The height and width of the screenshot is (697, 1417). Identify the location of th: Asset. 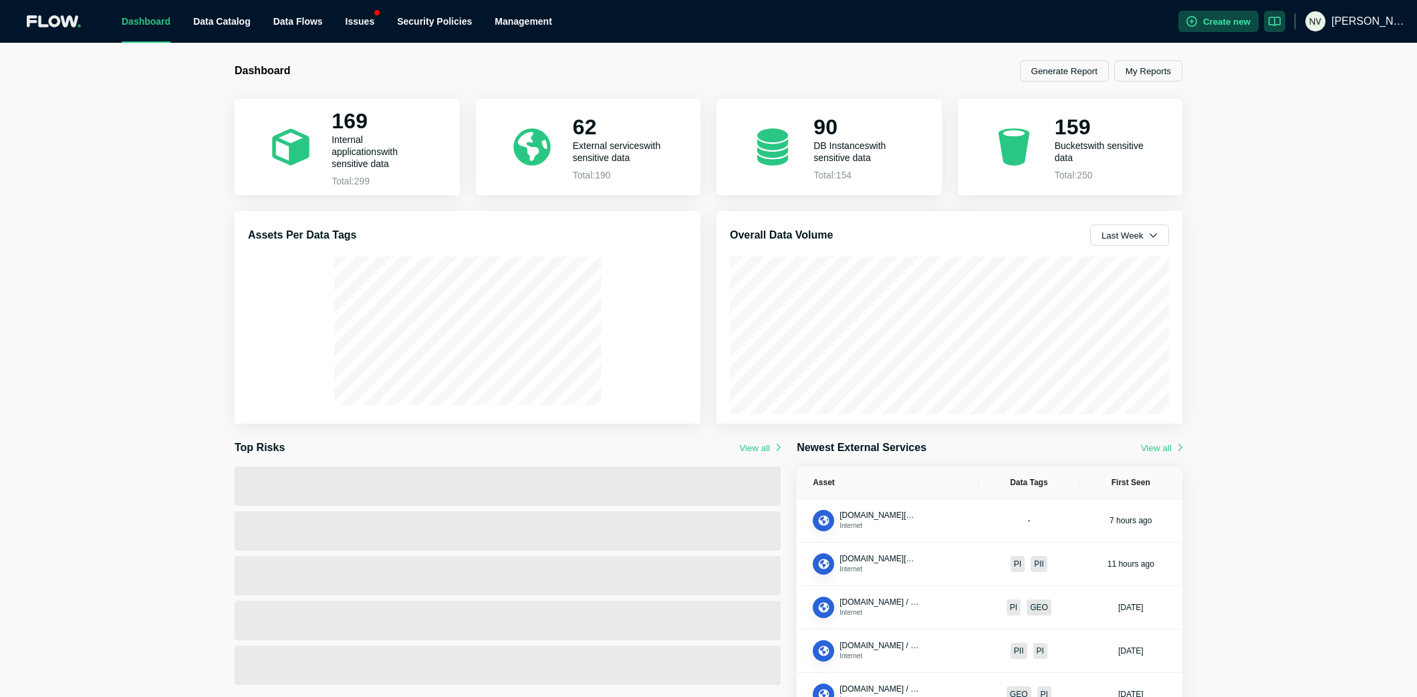
(888, 483).